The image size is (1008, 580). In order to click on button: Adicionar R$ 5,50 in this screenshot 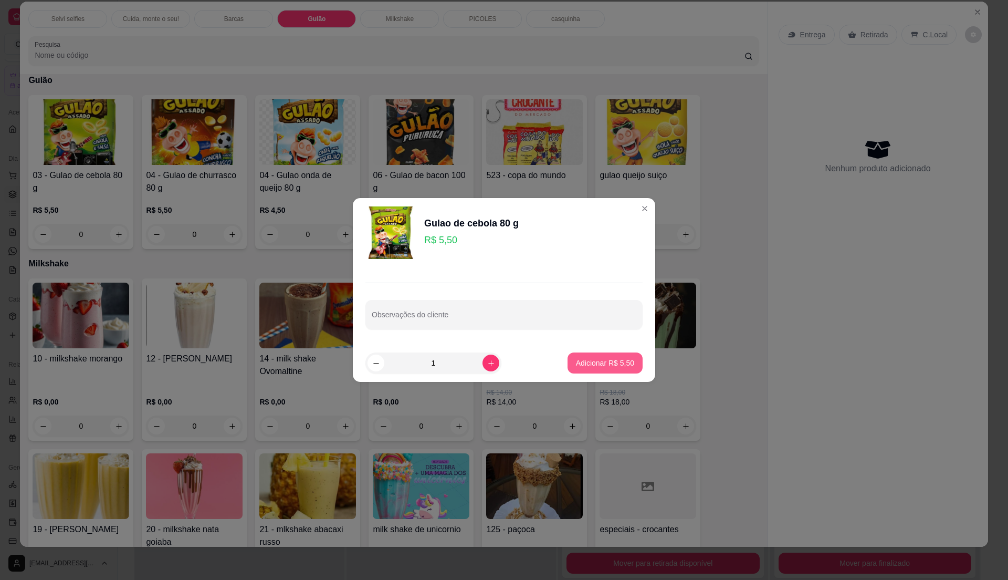, I will do `click(605, 363)`.